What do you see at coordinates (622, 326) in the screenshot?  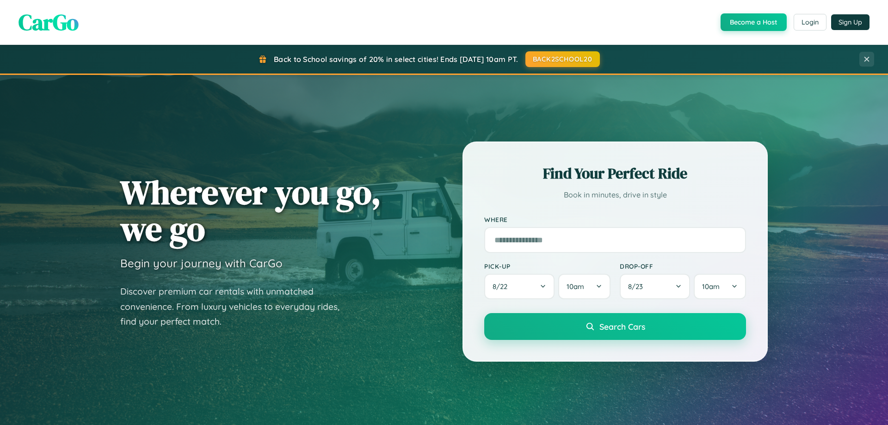 I see `span: Search Cars` at bounding box center [622, 326].